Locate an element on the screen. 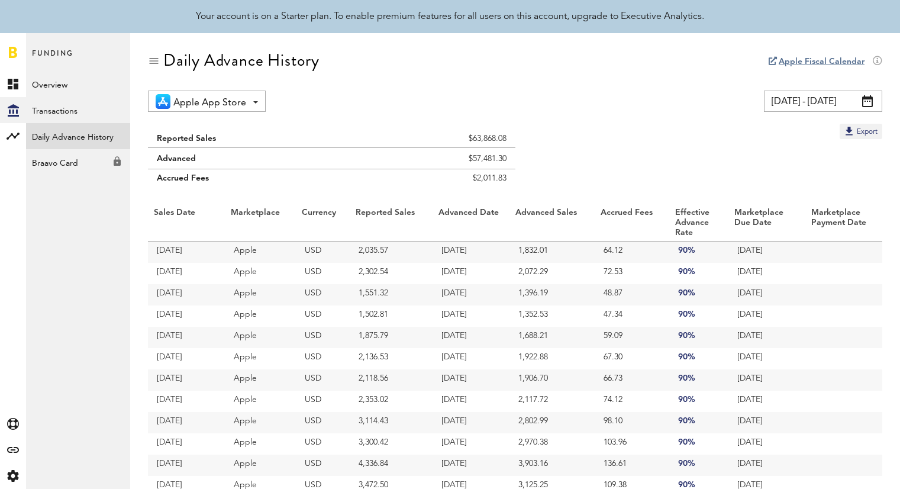 This screenshot has width=900, height=489. a: Overview is located at coordinates (78, 84).